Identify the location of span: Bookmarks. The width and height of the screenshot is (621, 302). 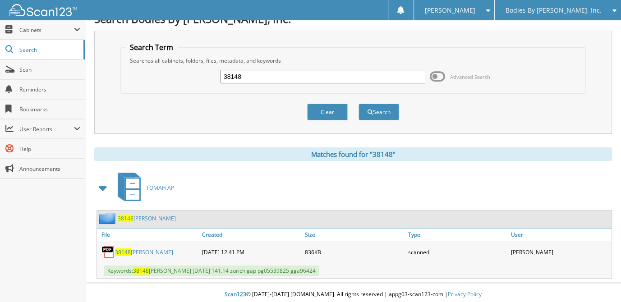
(50, 109).